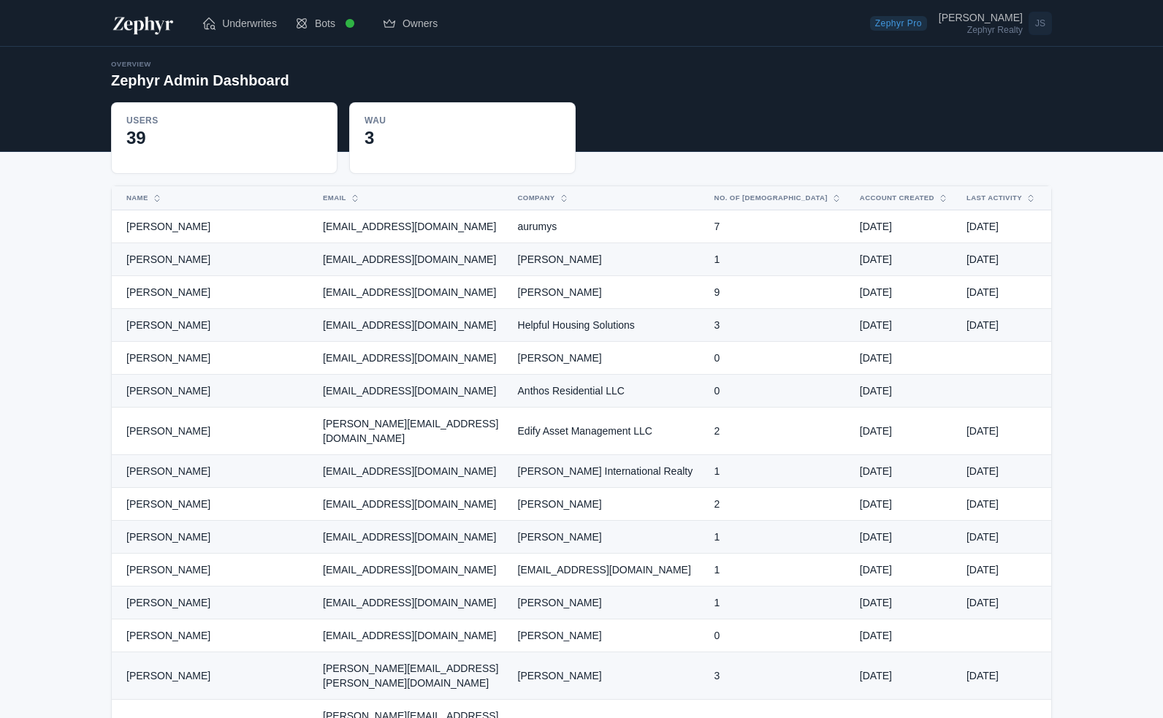 Image resolution: width=1163 pixels, height=718 pixels. What do you see at coordinates (778, 292) in the screenshot?
I see `td: 9` at bounding box center [778, 292].